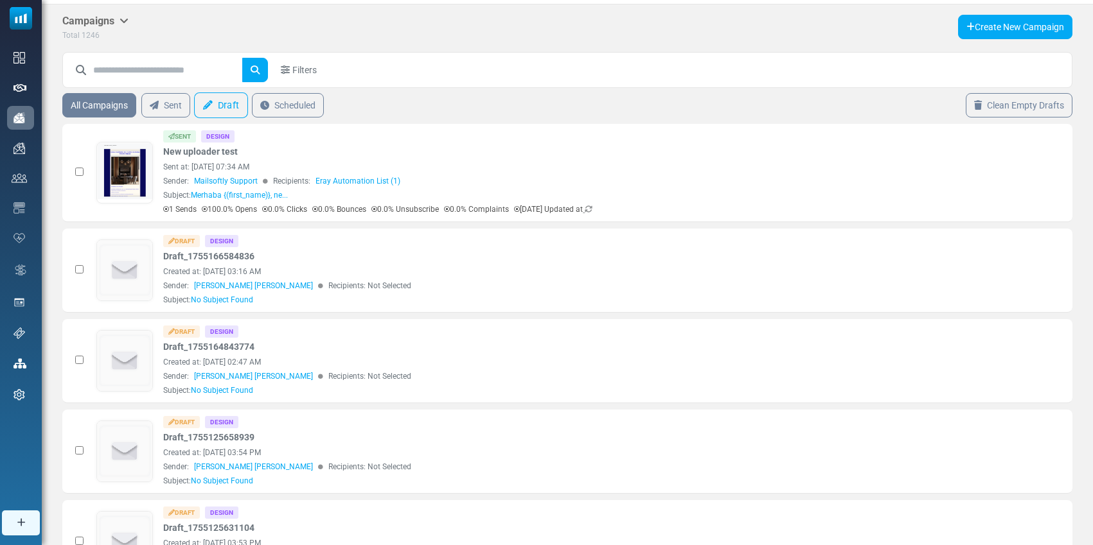  I want to click on a: Sent, so click(166, 105).